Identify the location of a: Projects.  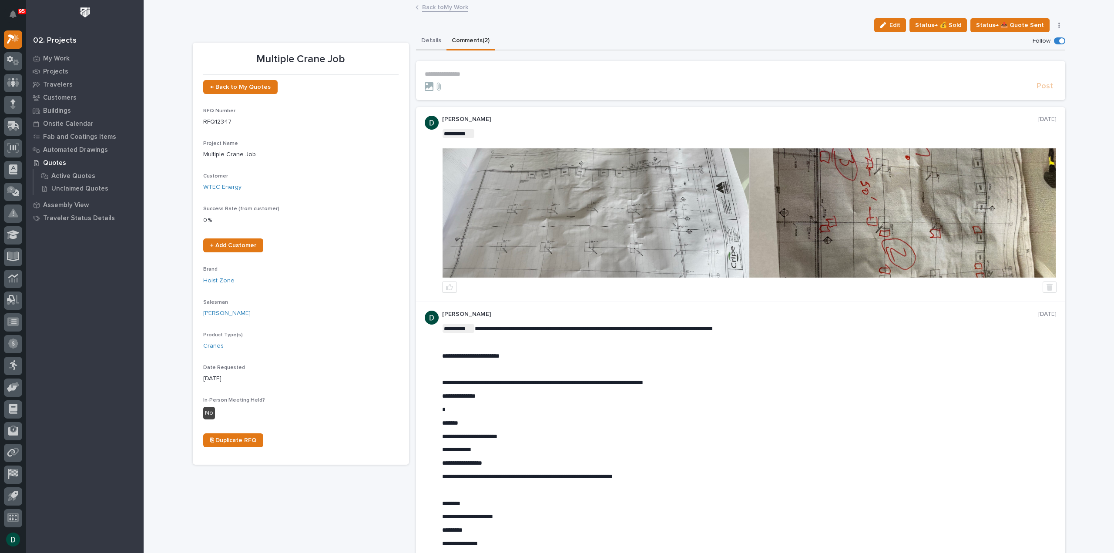
(85, 71).